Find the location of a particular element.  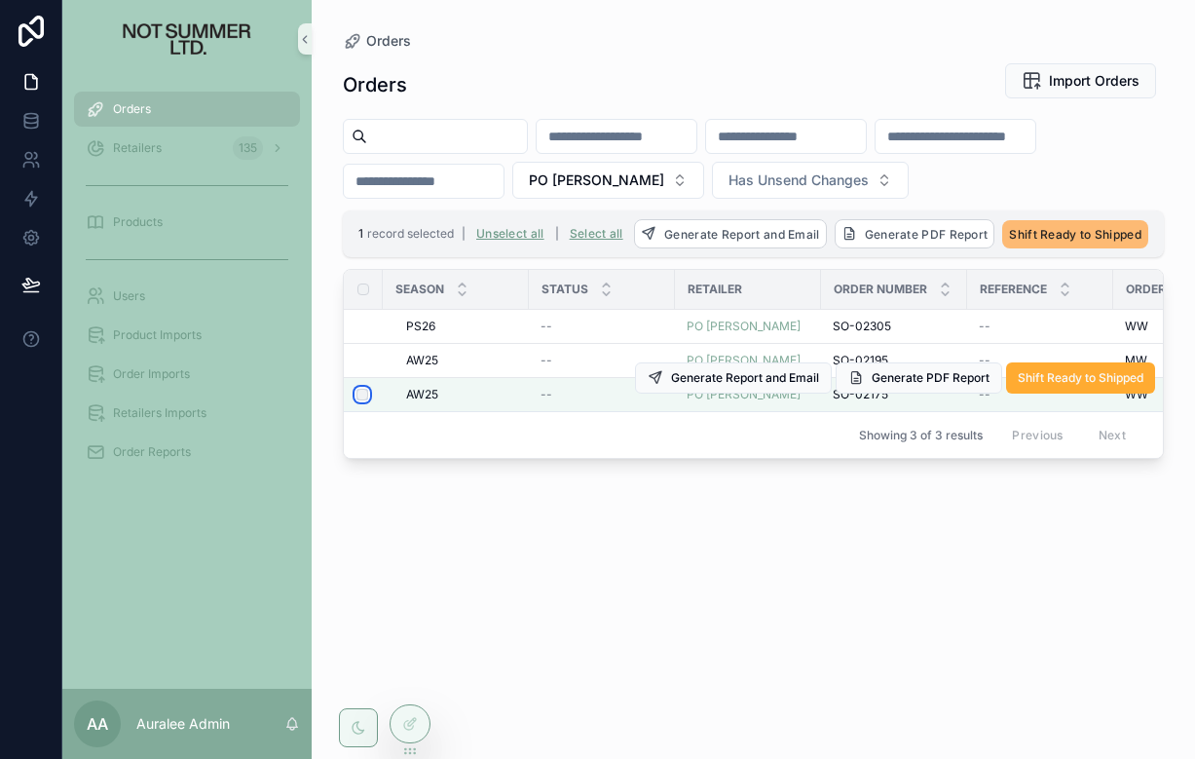

span: 1 is located at coordinates (360, 233).